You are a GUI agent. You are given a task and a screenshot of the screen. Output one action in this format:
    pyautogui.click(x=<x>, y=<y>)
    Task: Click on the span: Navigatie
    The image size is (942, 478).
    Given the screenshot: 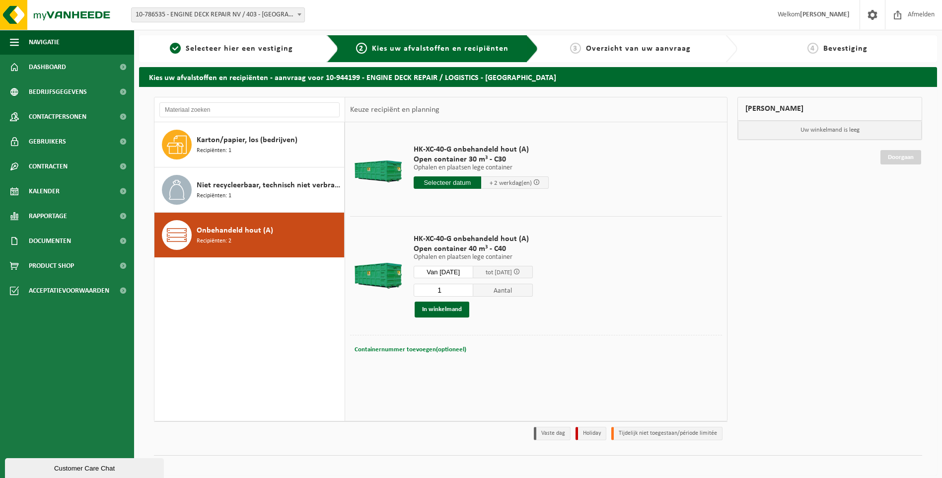 What is the action you would take?
    pyautogui.click(x=44, y=42)
    